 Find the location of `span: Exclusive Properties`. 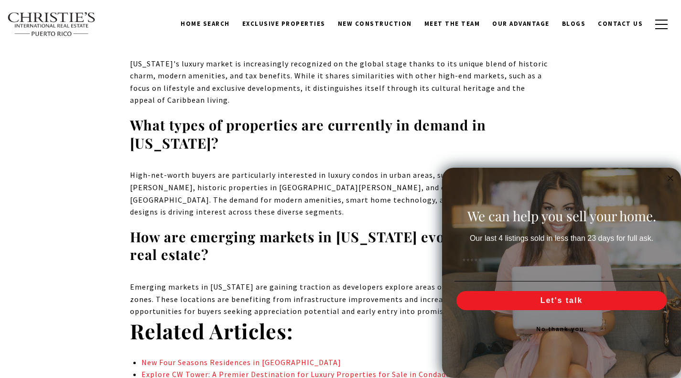

span: Exclusive Properties is located at coordinates (284, 23).